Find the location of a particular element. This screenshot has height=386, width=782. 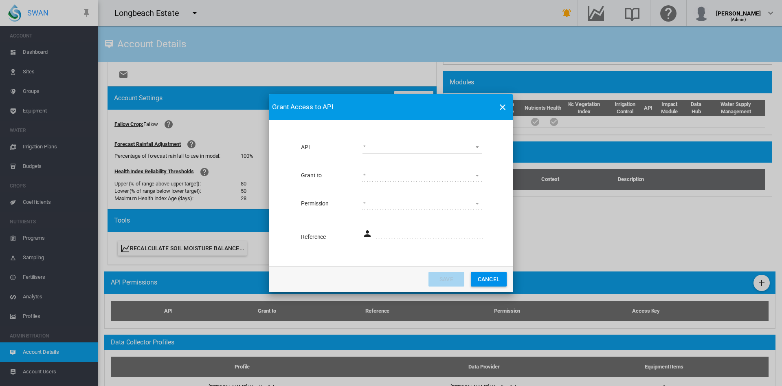

span: Grant Access to API is located at coordinates (382, 107).